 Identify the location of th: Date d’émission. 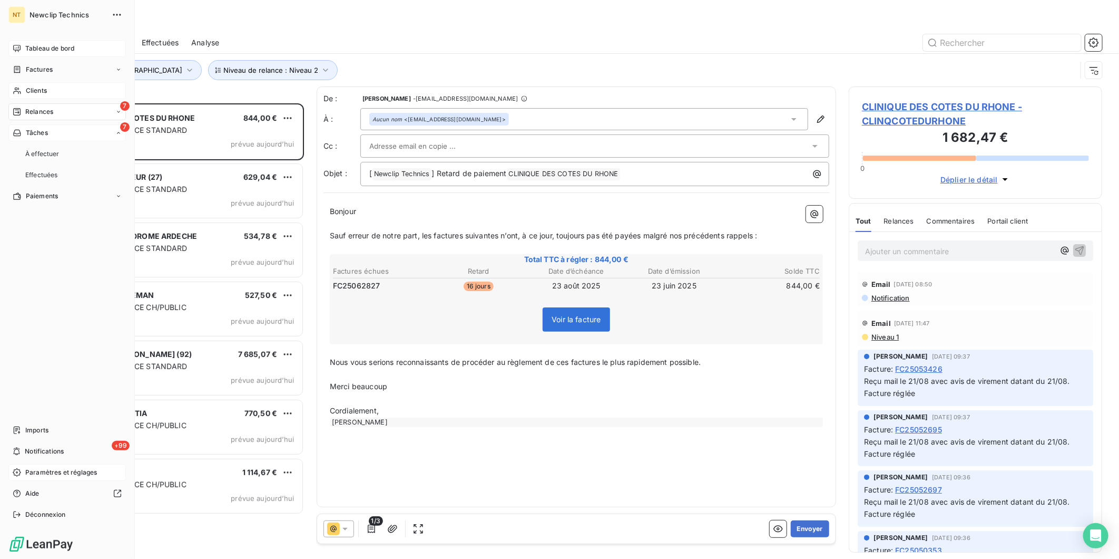
(674, 271).